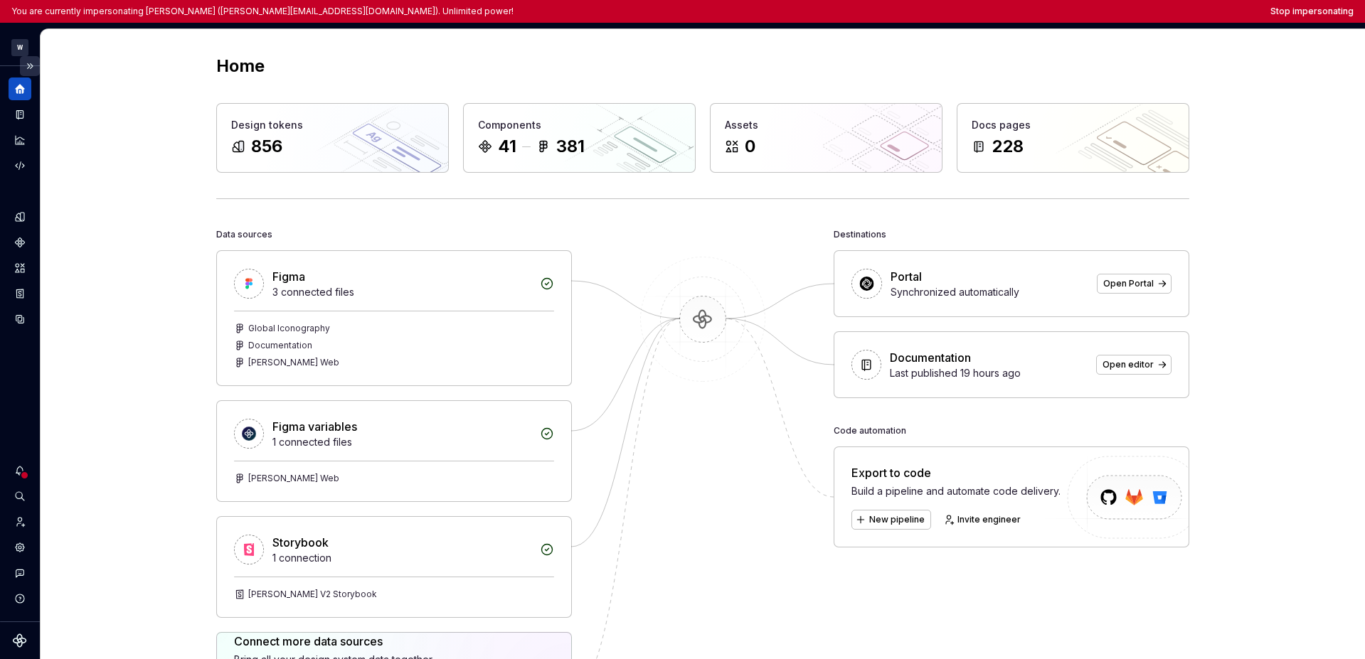 The width and height of the screenshot is (1365, 659). I want to click on div: Settings, so click(20, 548).